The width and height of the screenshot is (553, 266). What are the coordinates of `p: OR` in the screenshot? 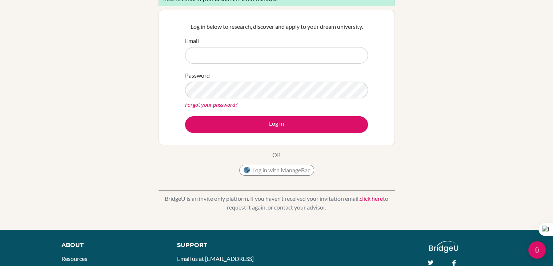 It's located at (277, 155).